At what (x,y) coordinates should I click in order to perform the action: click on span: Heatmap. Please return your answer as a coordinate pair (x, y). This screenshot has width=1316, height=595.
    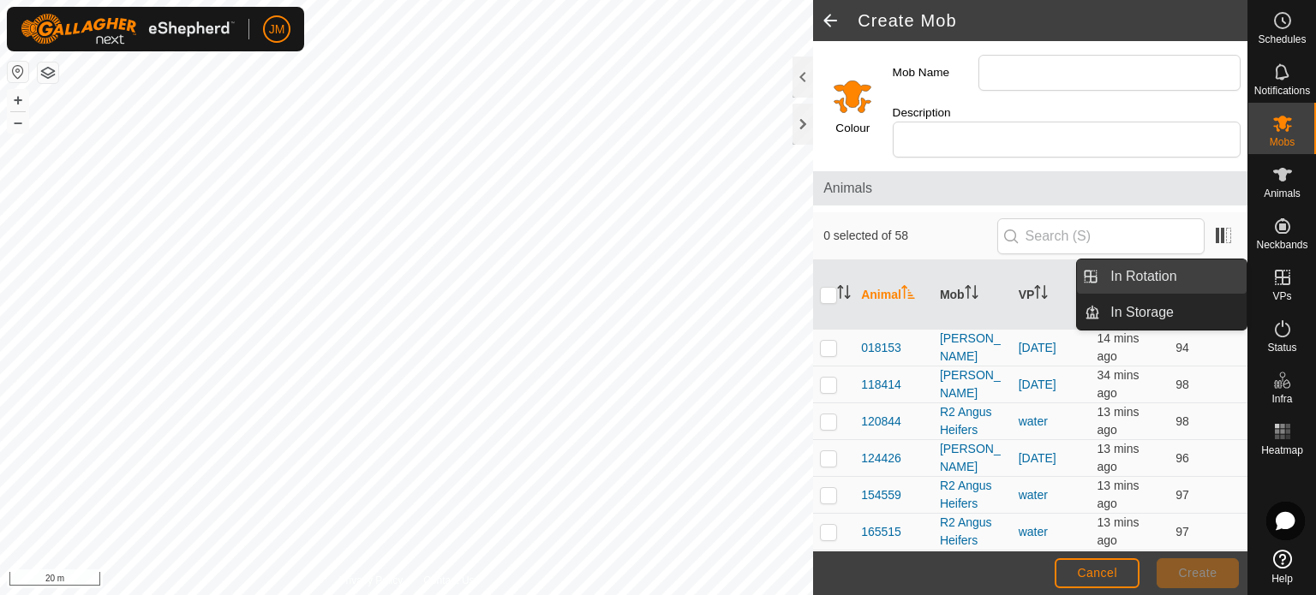
    Looking at the image, I should click on (1282, 451).